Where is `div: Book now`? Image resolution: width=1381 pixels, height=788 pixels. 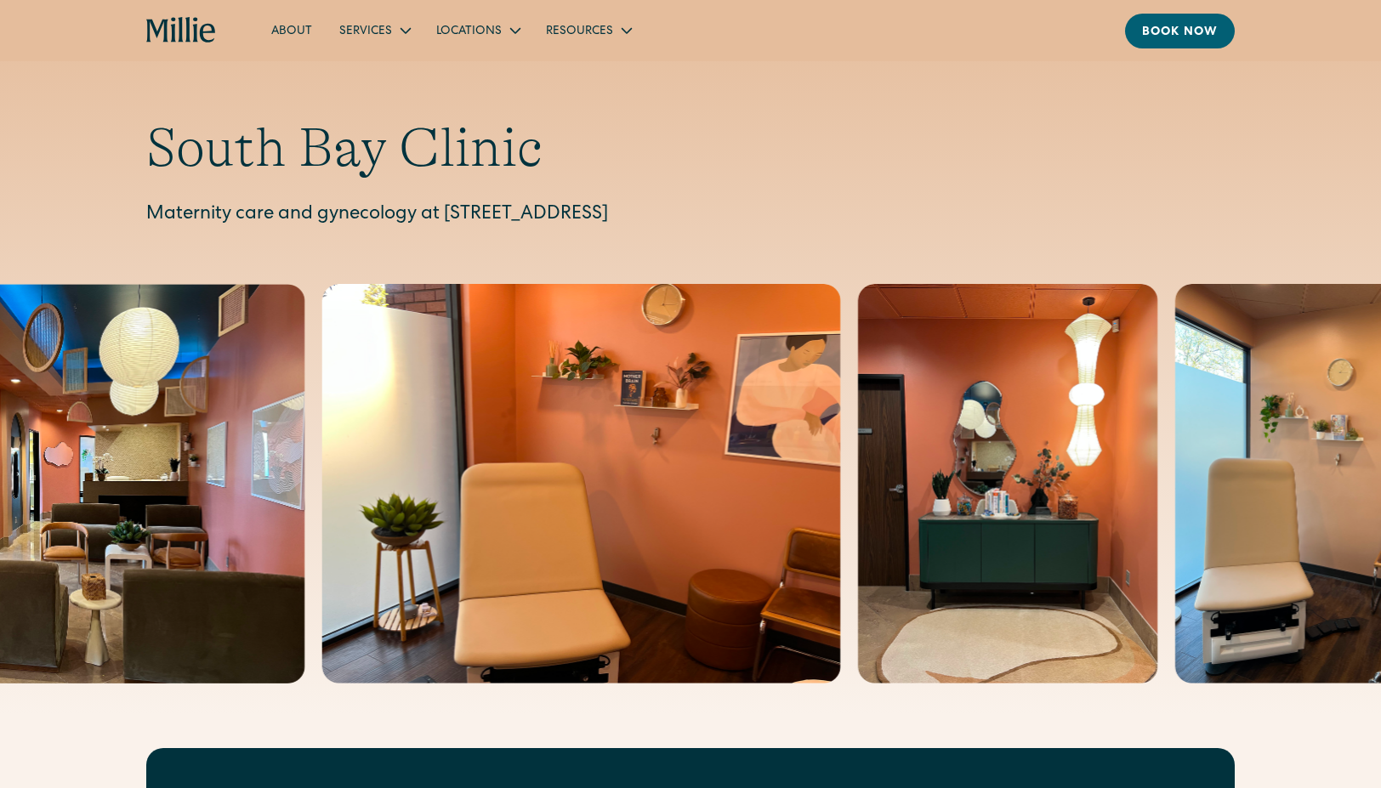 div: Book now is located at coordinates (1179, 32).